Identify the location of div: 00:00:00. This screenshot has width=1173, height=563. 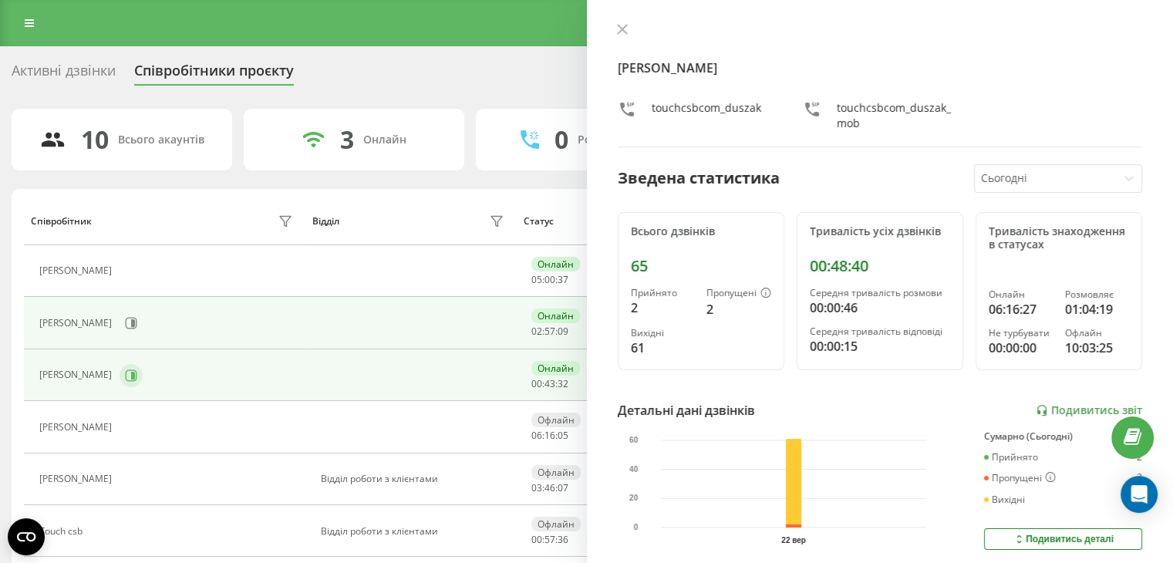
(1020, 348).